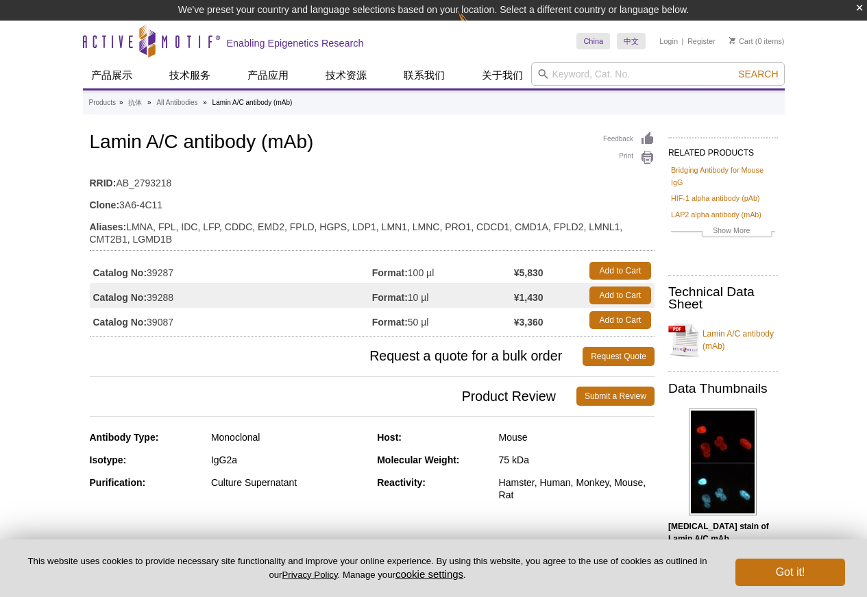  Describe the element at coordinates (443, 320) in the screenshot. I see `td: 50 µl` at that location.